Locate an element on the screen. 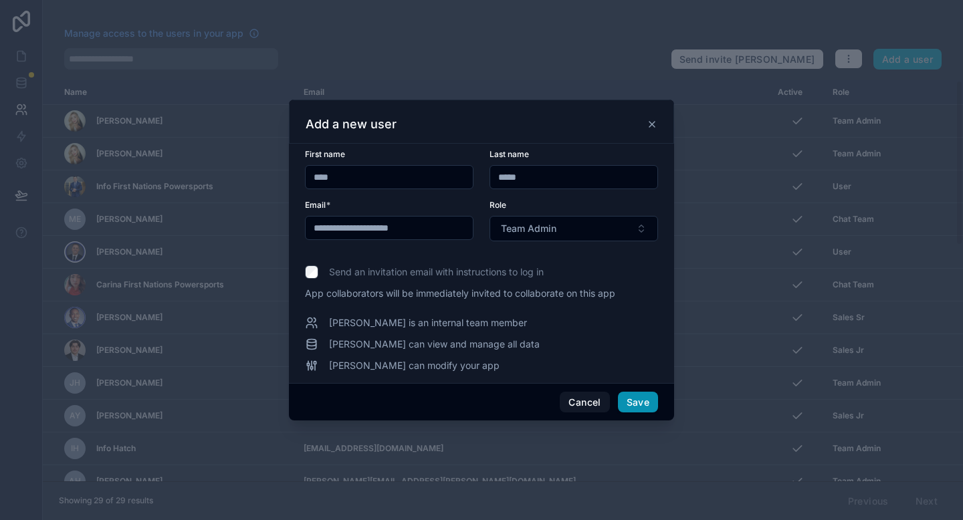  span: Last name is located at coordinates (509, 154).